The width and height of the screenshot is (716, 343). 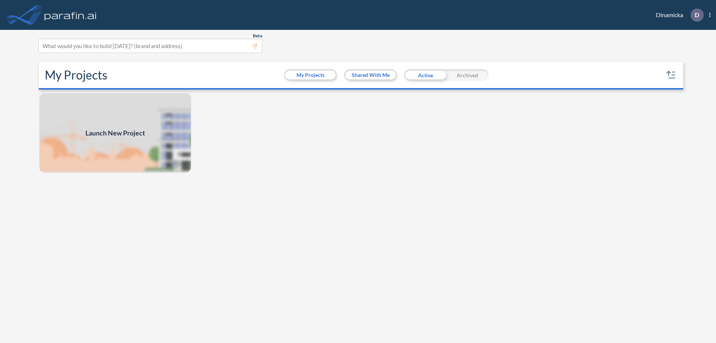 What do you see at coordinates (467, 75) in the screenshot?
I see `div: Archived` at bounding box center [467, 75].